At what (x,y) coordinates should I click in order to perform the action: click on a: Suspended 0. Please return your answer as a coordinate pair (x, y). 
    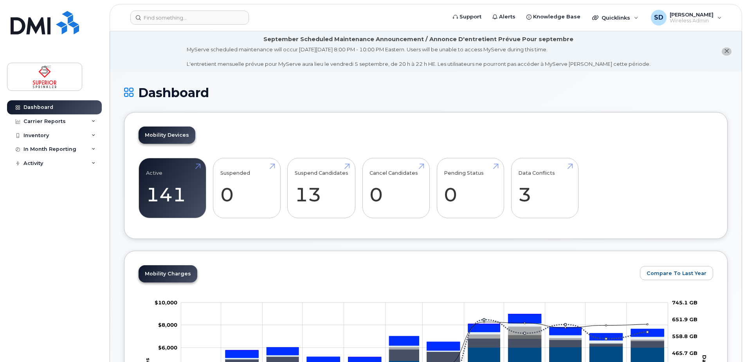
    Looking at the image, I should click on (247, 188).